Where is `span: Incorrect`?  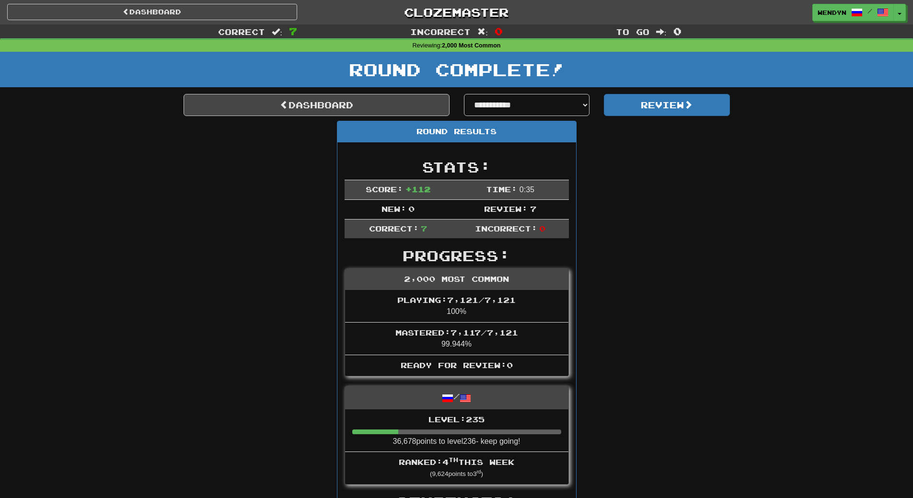 span: Incorrect is located at coordinates (440, 32).